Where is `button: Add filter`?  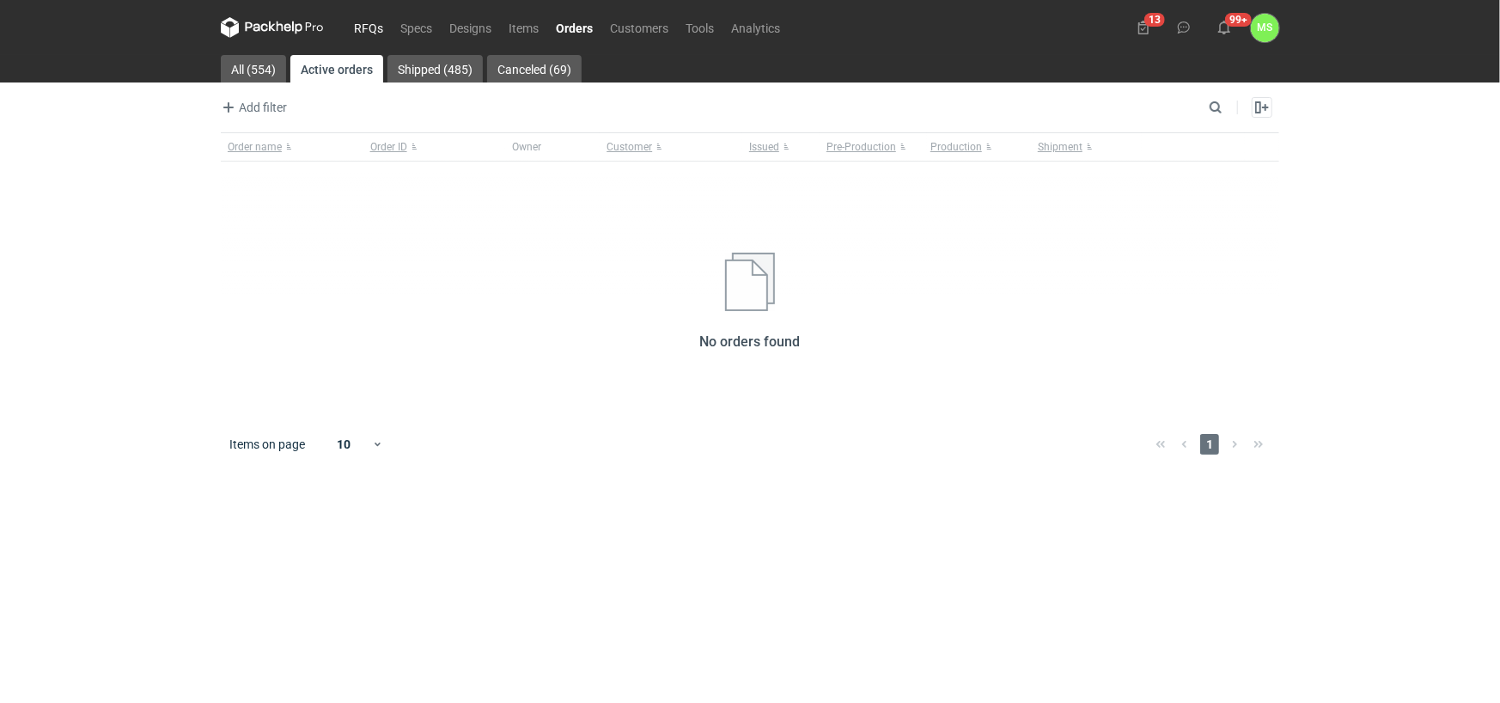 button: Add filter is located at coordinates (253, 107).